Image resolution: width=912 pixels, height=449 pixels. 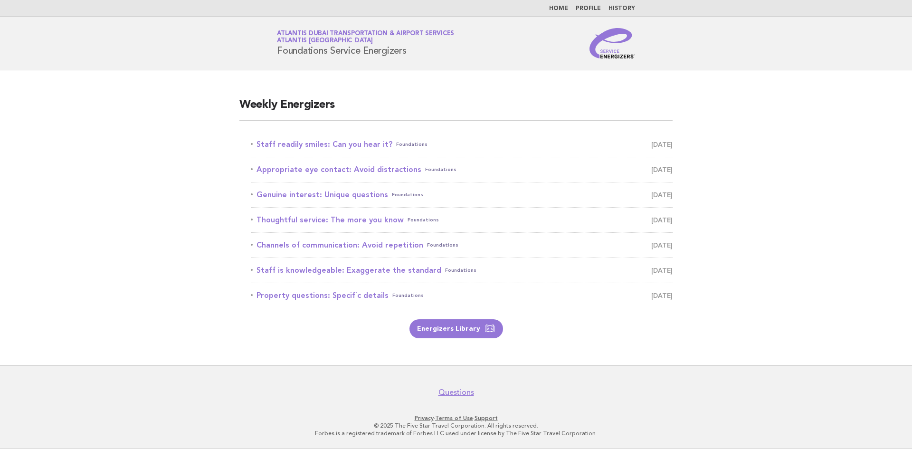 What do you see at coordinates (612, 43) in the screenshot?
I see `img: Service Energizers` at bounding box center [612, 43].